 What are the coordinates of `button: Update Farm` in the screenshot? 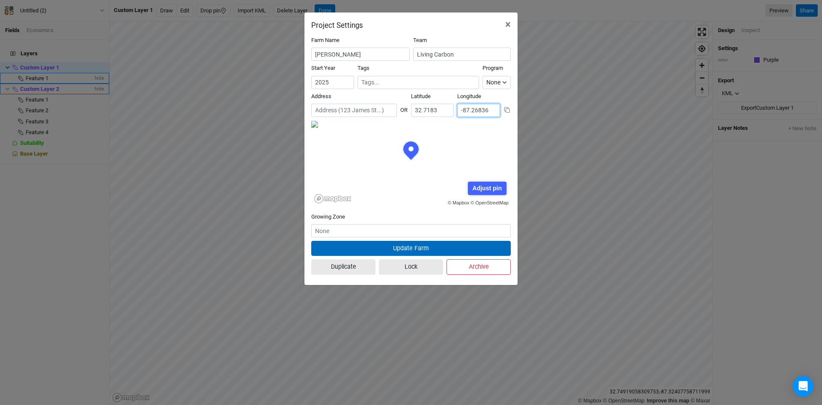 It's located at (411, 248).